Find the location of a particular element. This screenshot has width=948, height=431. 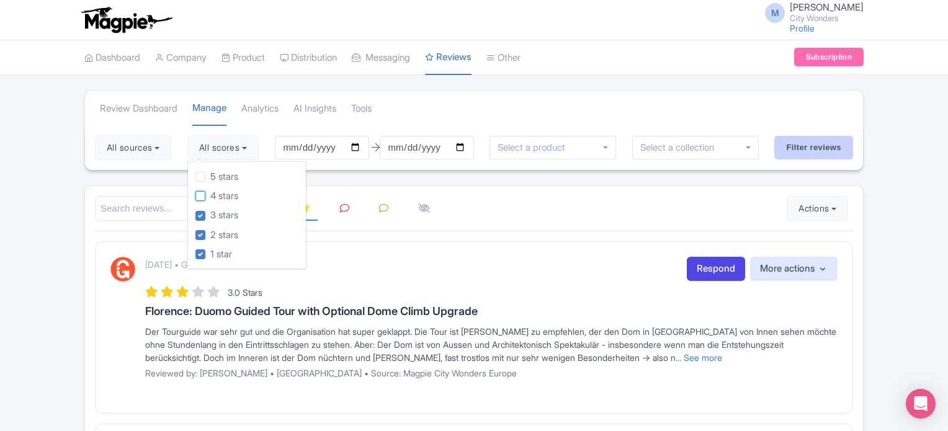

a: Manage is located at coordinates (209, 109).